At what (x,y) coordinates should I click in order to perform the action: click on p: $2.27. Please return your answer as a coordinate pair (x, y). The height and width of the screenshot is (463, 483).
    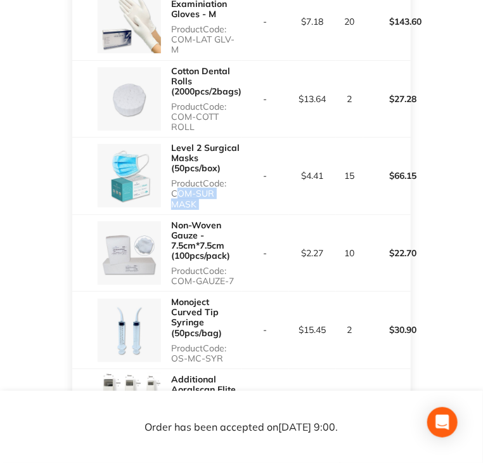
    Looking at the image, I should click on (313, 253).